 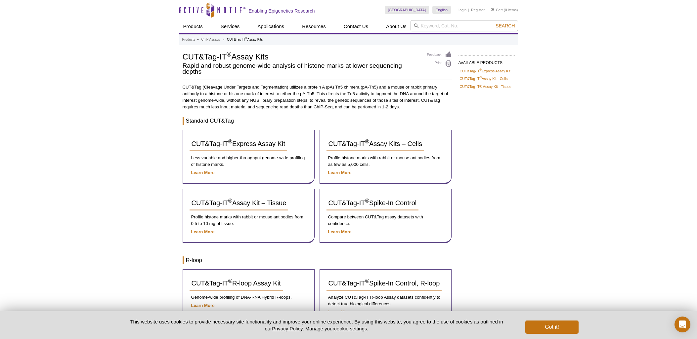 I want to click on h3: Standard CUT&Tag, so click(x=317, y=121).